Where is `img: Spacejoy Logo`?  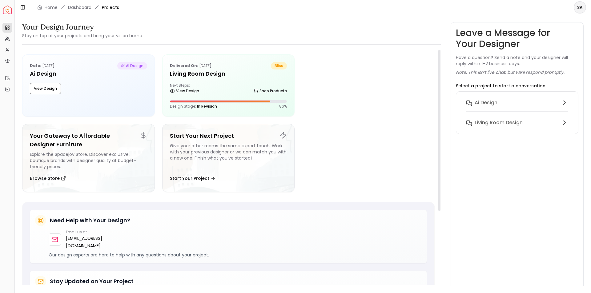
img: Spacejoy Logo is located at coordinates (7, 10).